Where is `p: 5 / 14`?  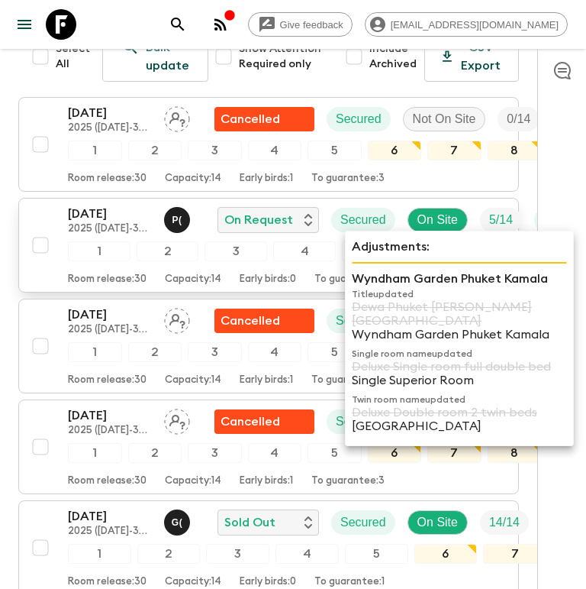
p: 5 / 14 is located at coordinates (501, 220).